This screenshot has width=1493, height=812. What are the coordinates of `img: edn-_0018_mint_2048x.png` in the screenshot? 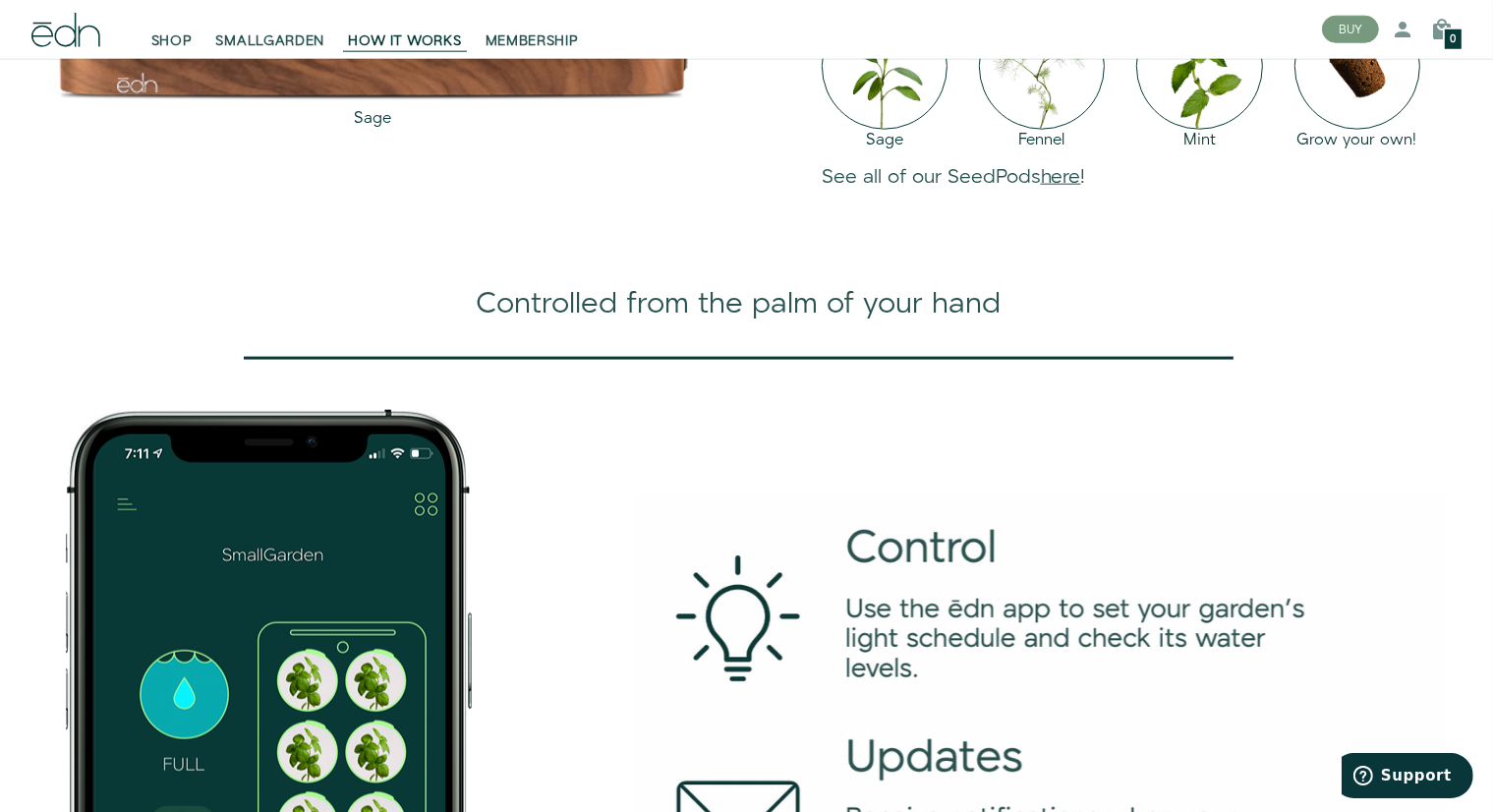 It's located at (1199, 66).